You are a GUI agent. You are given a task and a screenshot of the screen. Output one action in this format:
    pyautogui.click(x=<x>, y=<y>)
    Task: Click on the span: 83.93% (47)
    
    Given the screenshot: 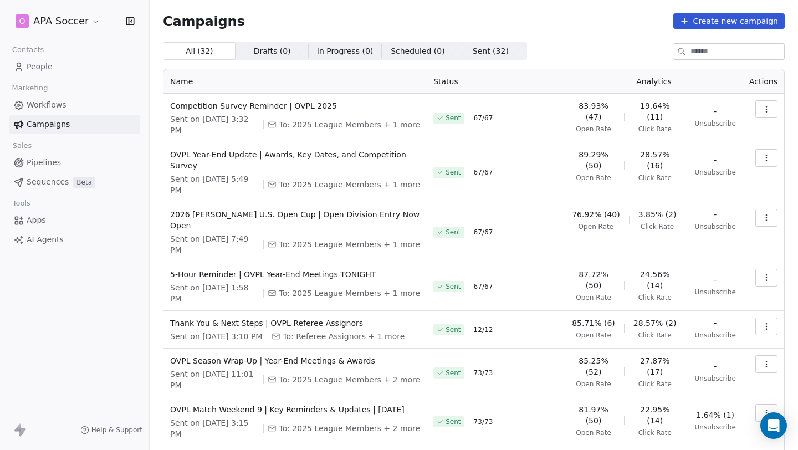 What is the action you would take?
    pyautogui.click(x=593, y=111)
    